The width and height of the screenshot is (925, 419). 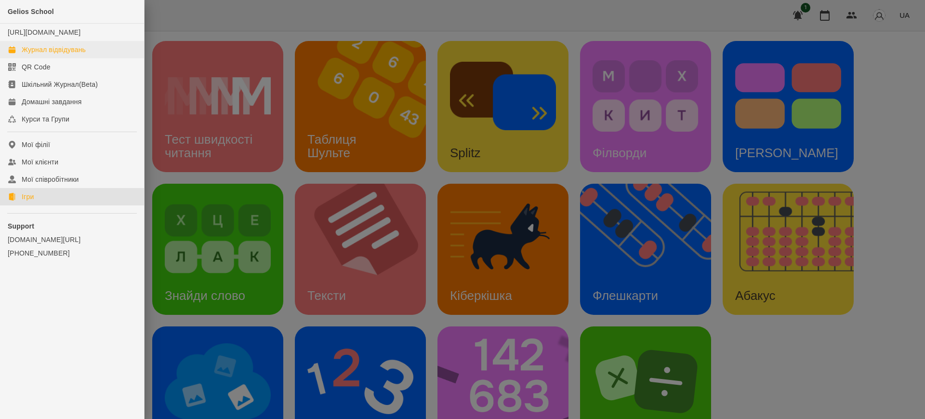 I want to click on div: Мої співробітники, so click(x=50, y=179).